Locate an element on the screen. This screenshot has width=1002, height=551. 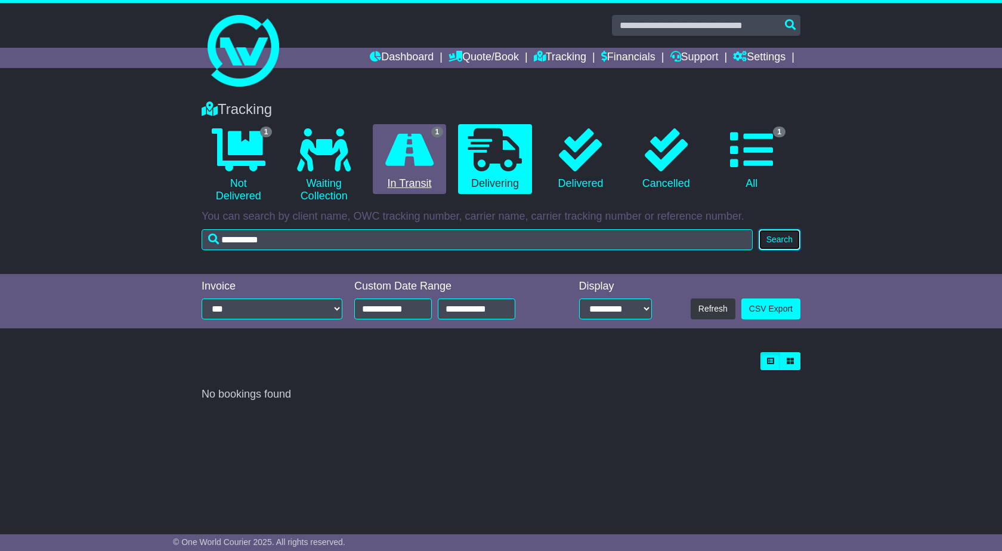
a: Cancelled is located at coordinates (666, 159).